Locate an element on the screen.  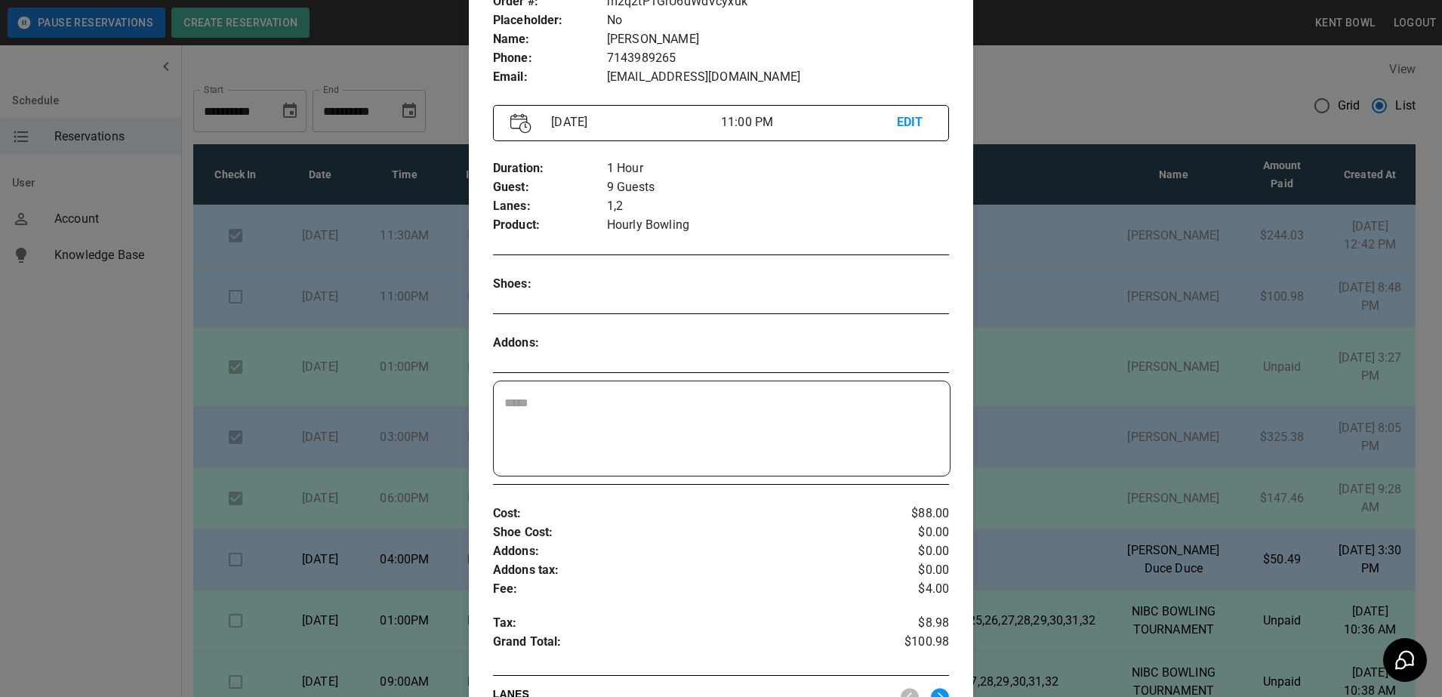
p: Product : is located at coordinates (549, 225).